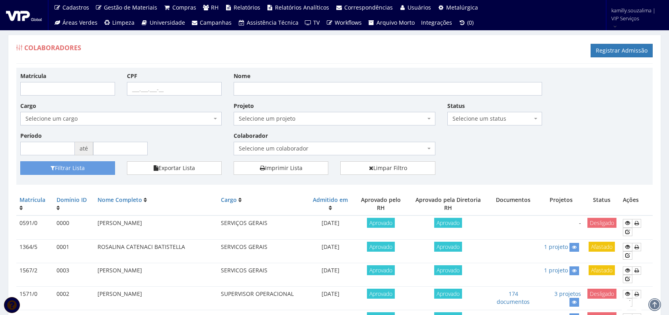 The width and height of the screenshot is (669, 315). I want to click on label: Status, so click(456, 106).